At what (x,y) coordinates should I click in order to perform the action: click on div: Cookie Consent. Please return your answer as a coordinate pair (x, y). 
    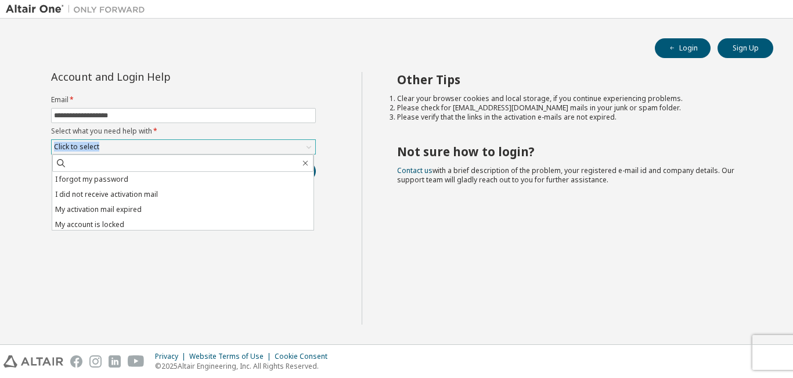
    Looking at the image, I should click on (304, 356).